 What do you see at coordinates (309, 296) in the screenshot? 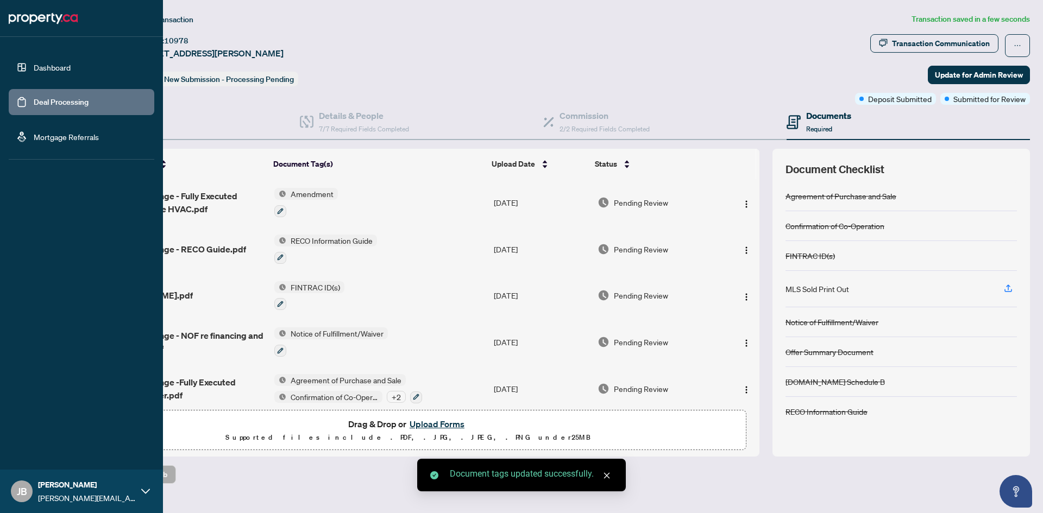
I see `button: Status IconFINTRAC ID(s)` at bounding box center [309, 296].